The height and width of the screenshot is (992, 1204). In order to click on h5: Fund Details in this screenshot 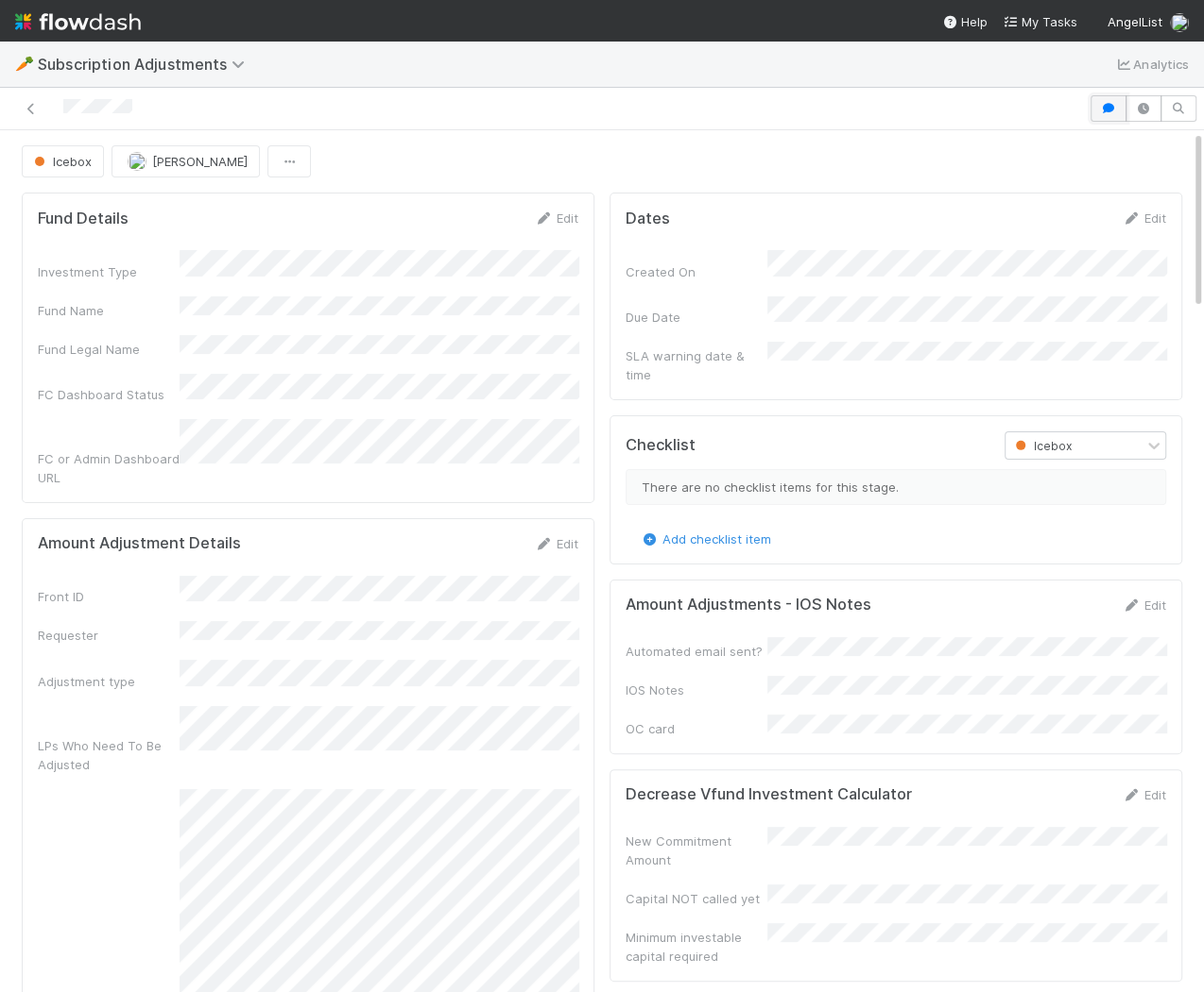, I will do `click(83, 219)`.